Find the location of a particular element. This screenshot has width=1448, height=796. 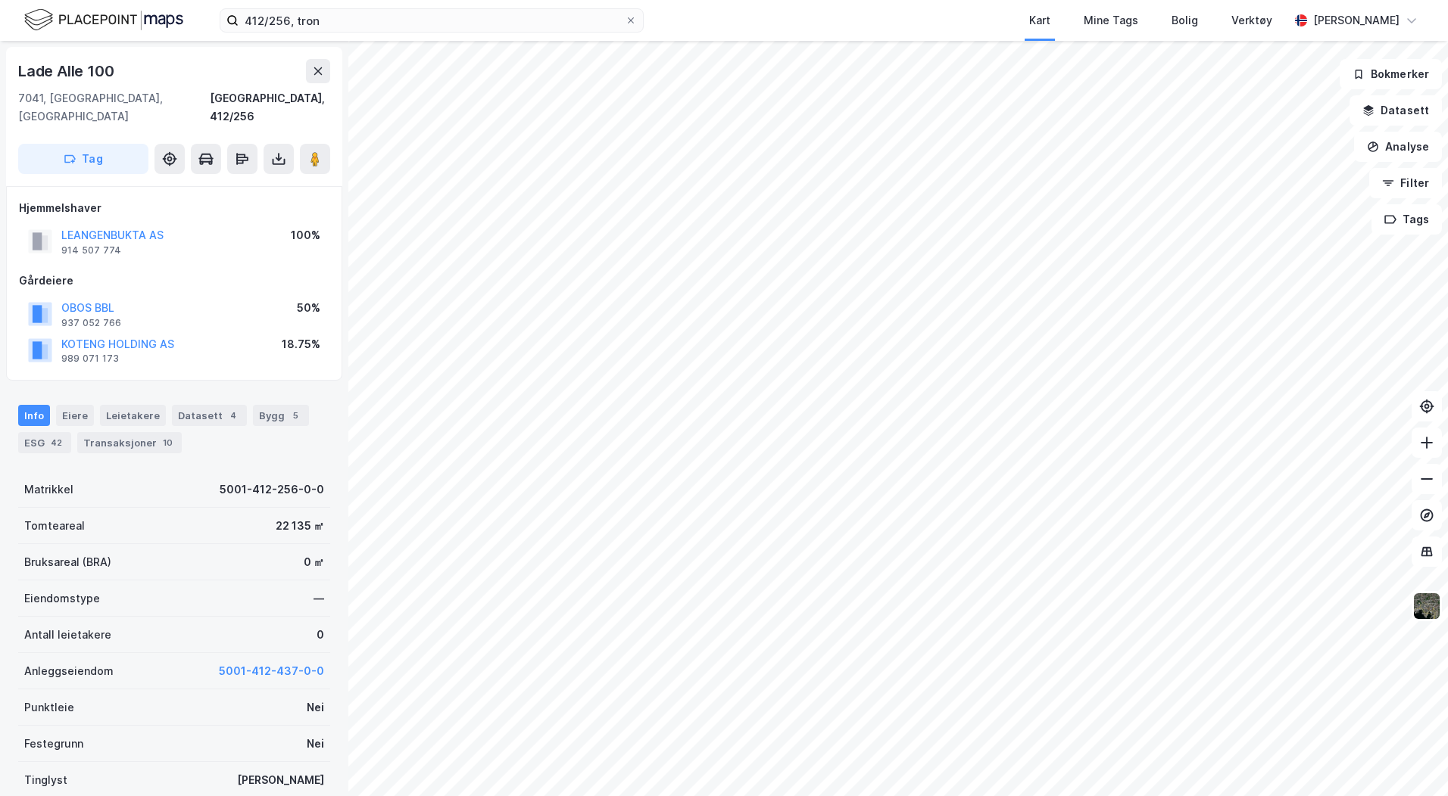

button: Filter is located at coordinates (1405, 183).